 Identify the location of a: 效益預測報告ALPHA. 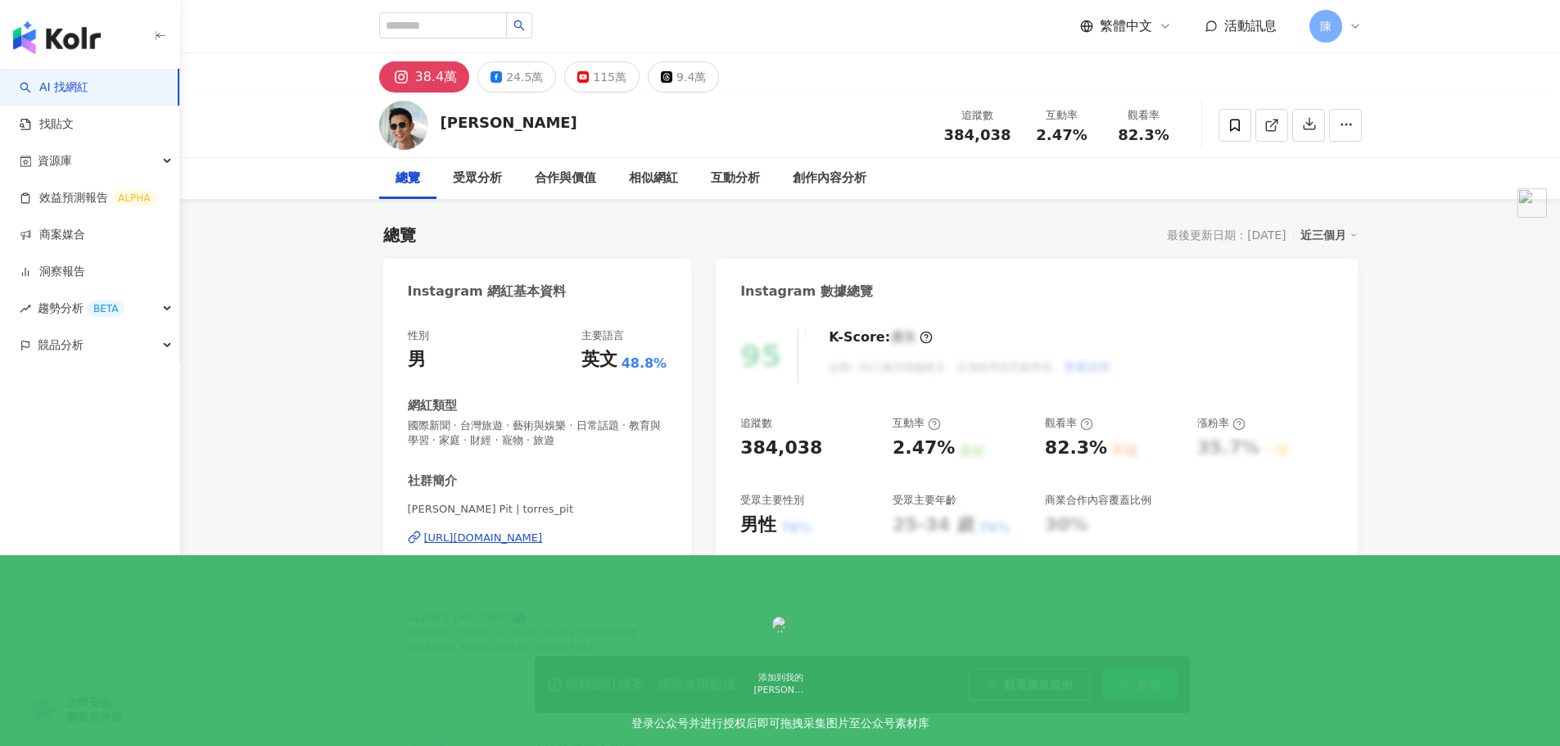
(88, 198).